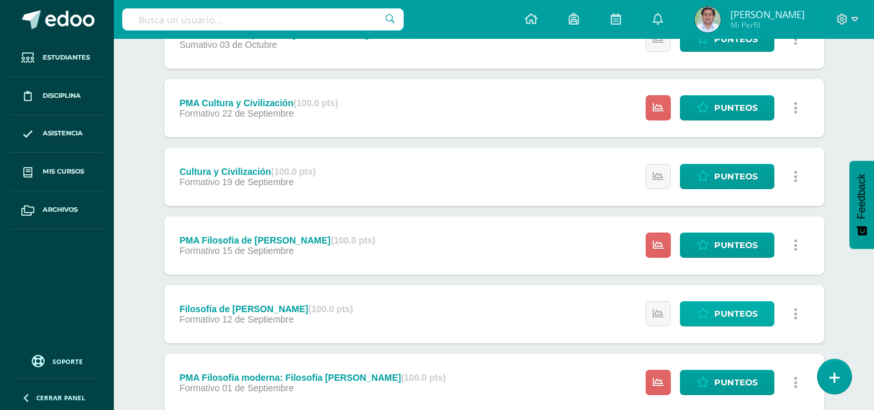  I want to click on div: Cultura y Civilización, so click(247, 172).